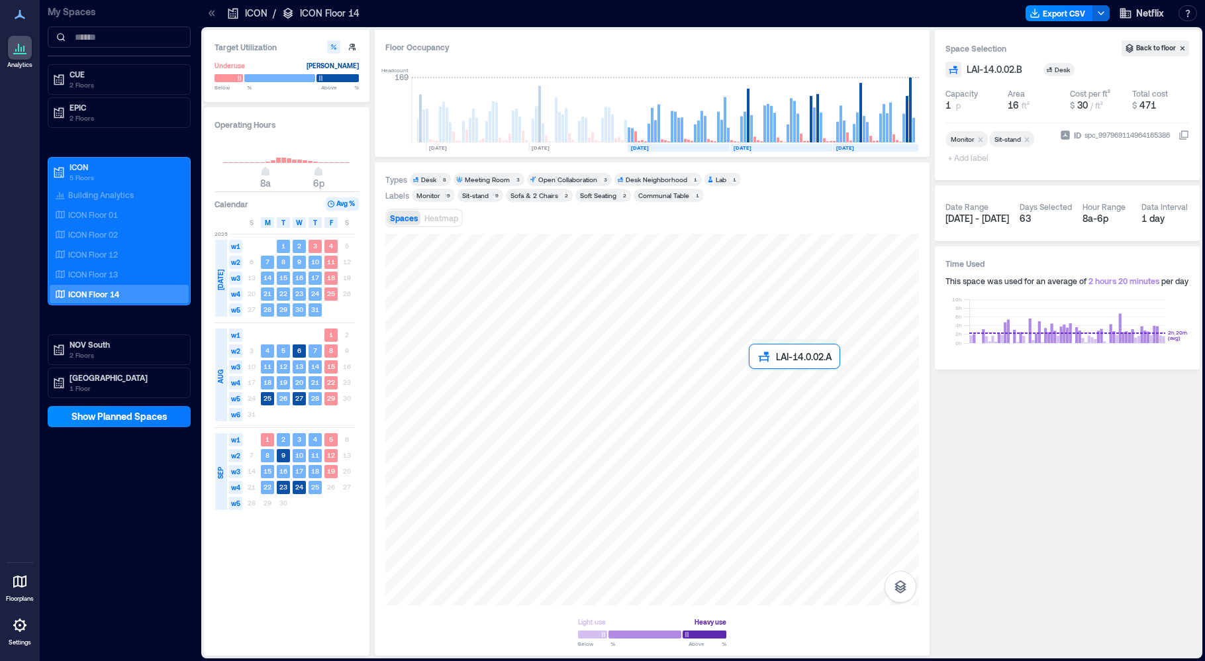 The image size is (1205, 661). I want to click on span: + Add label, so click(969, 158).